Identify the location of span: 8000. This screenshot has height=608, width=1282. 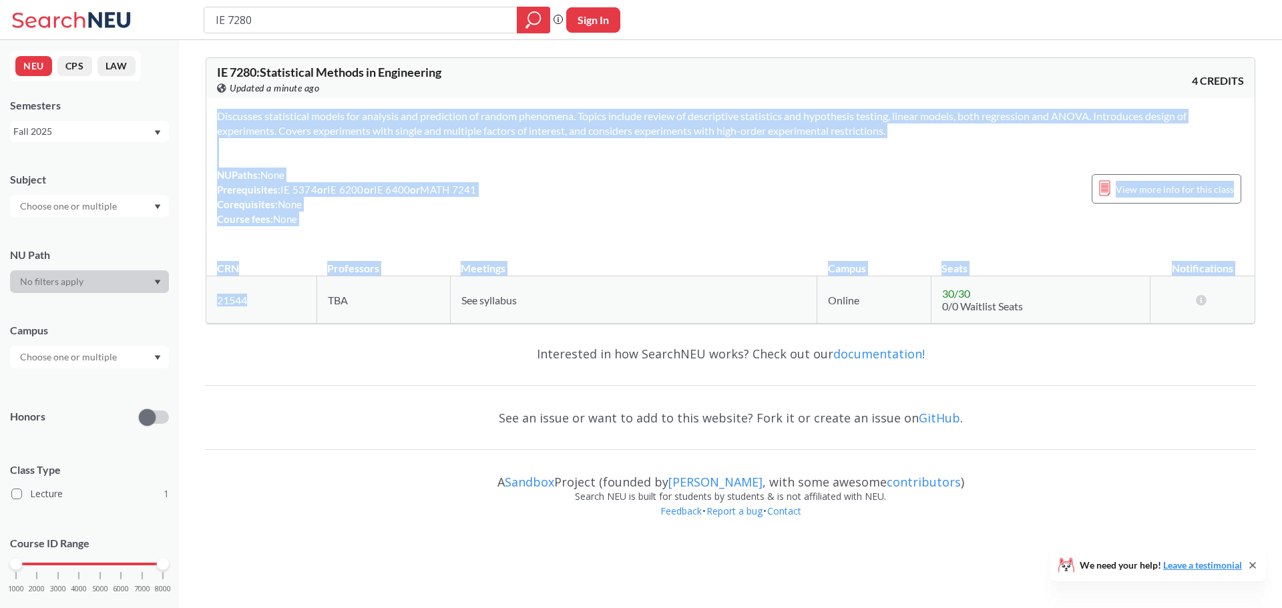
(163, 589).